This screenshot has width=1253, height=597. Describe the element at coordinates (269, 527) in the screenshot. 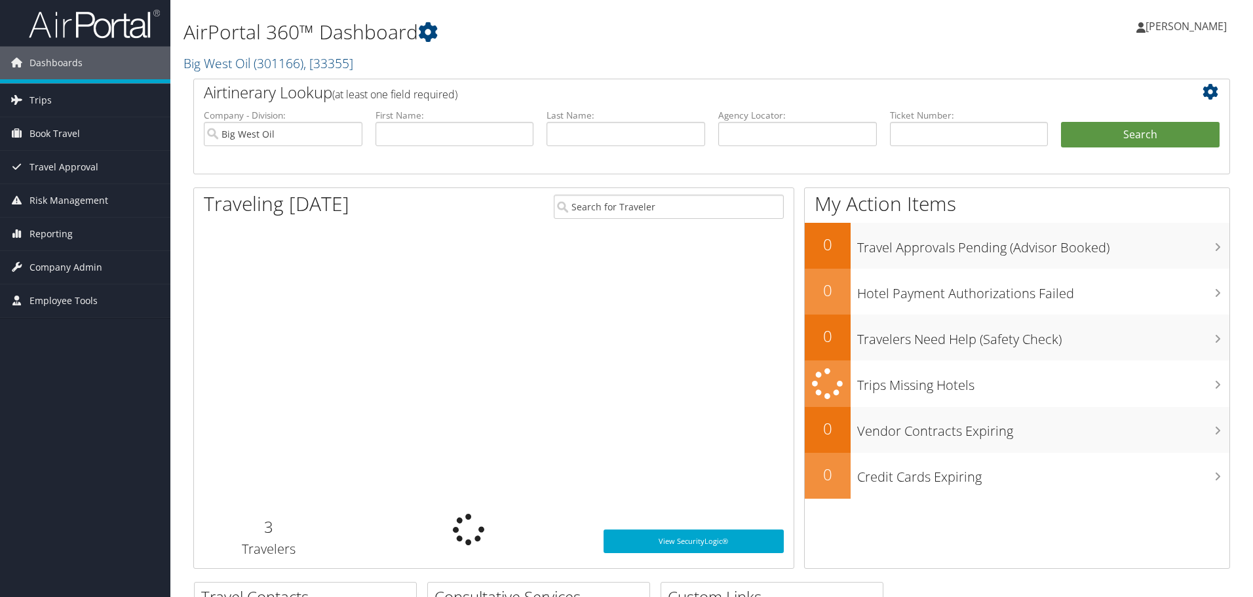

I see `h2: 3` at that location.